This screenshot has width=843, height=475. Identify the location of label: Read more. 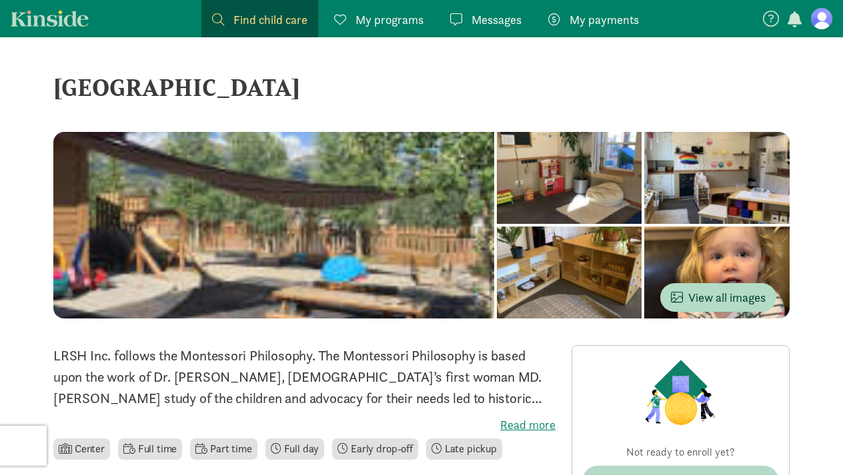
(304, 425).